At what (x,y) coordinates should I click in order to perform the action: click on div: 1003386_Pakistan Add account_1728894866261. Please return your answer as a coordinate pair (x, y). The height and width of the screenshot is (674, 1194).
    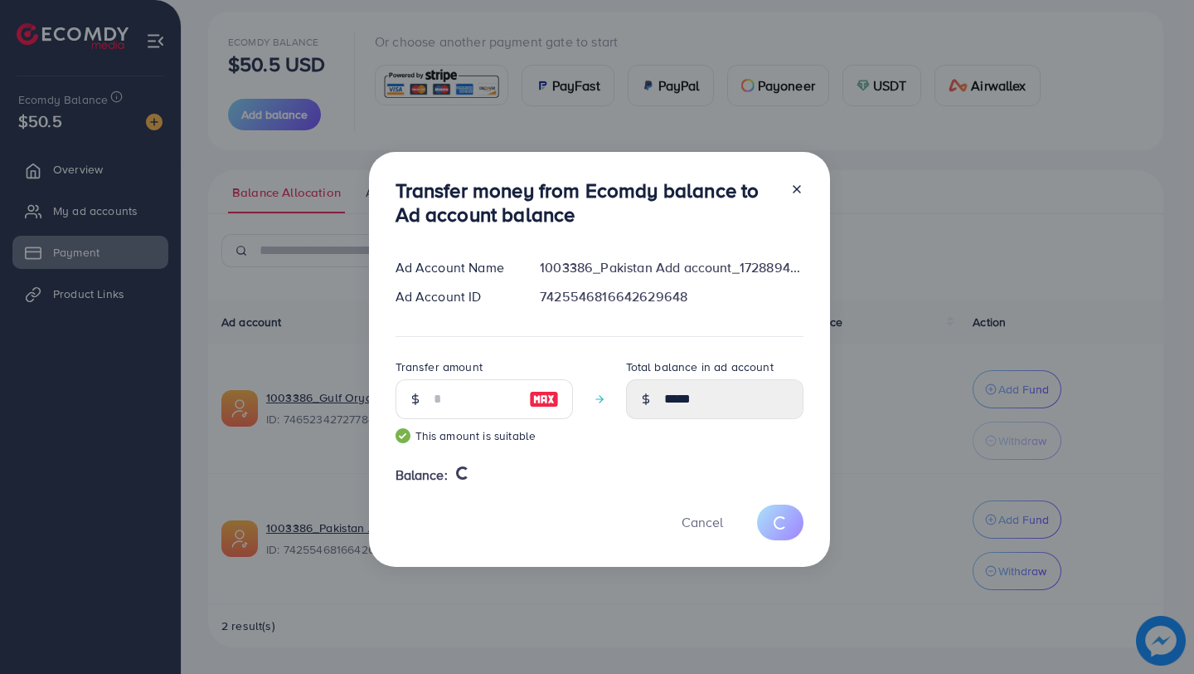
    Looking at the image, I should click on (671, 267).